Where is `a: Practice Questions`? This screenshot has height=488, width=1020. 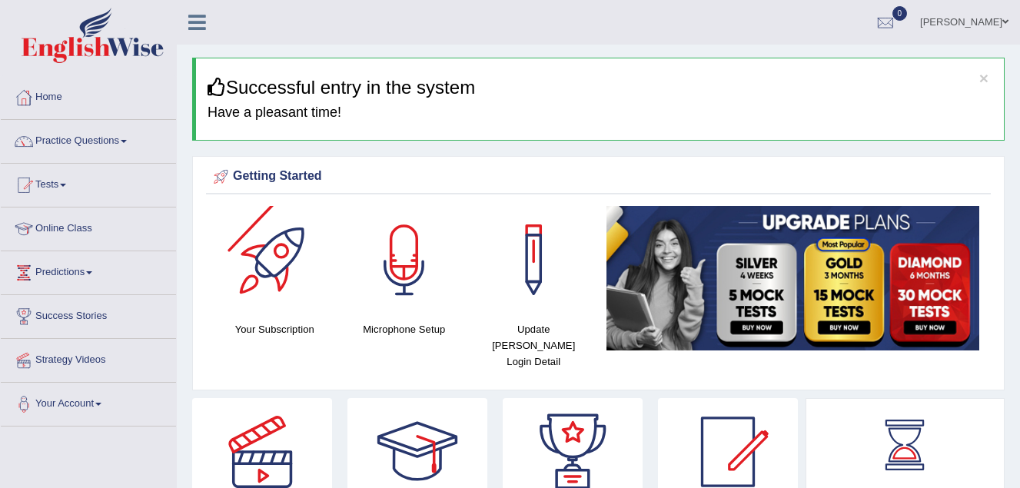 a: Practice Questions is located at coordinates (88, 139).